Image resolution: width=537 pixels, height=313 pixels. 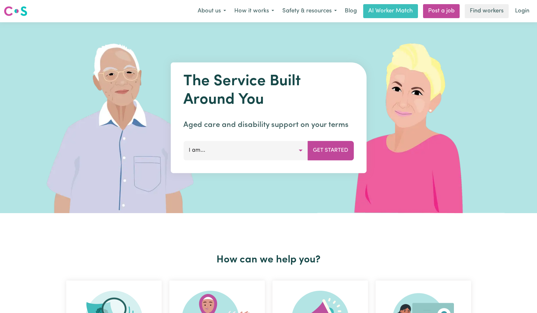 I want to click on button: About us, so click(x=212, y=11).